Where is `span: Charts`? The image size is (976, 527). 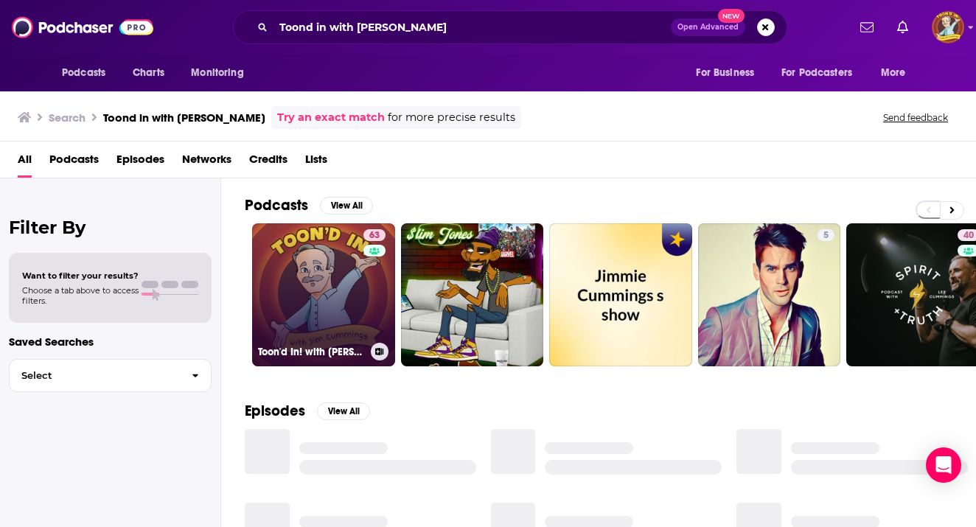 span: Charts is located at coordinates (148, 73).